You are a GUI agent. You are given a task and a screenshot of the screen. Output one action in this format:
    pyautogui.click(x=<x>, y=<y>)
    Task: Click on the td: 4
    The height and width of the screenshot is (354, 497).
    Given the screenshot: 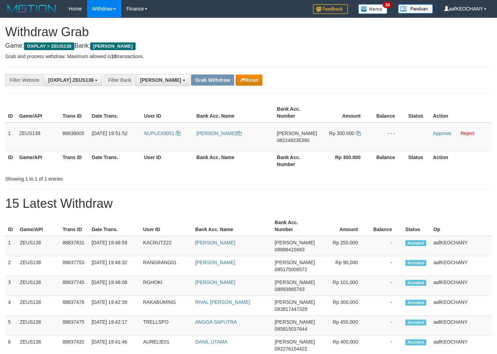 What is the action you would take?
    pyautogui.click(x=11, y=306)
    